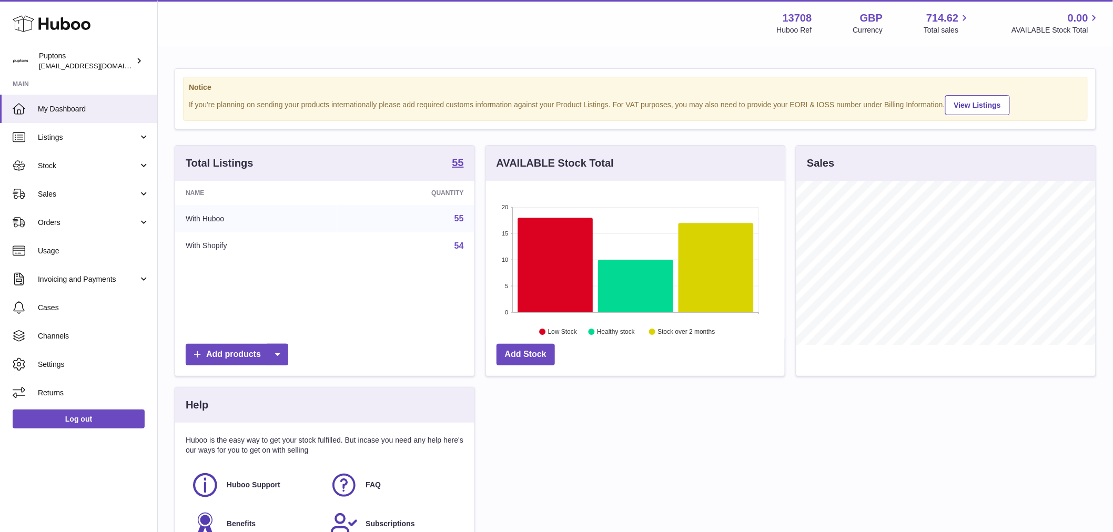 The width and height of the screenshot is (1113, 532). I want to click on span: Listings, so click(88, 137).